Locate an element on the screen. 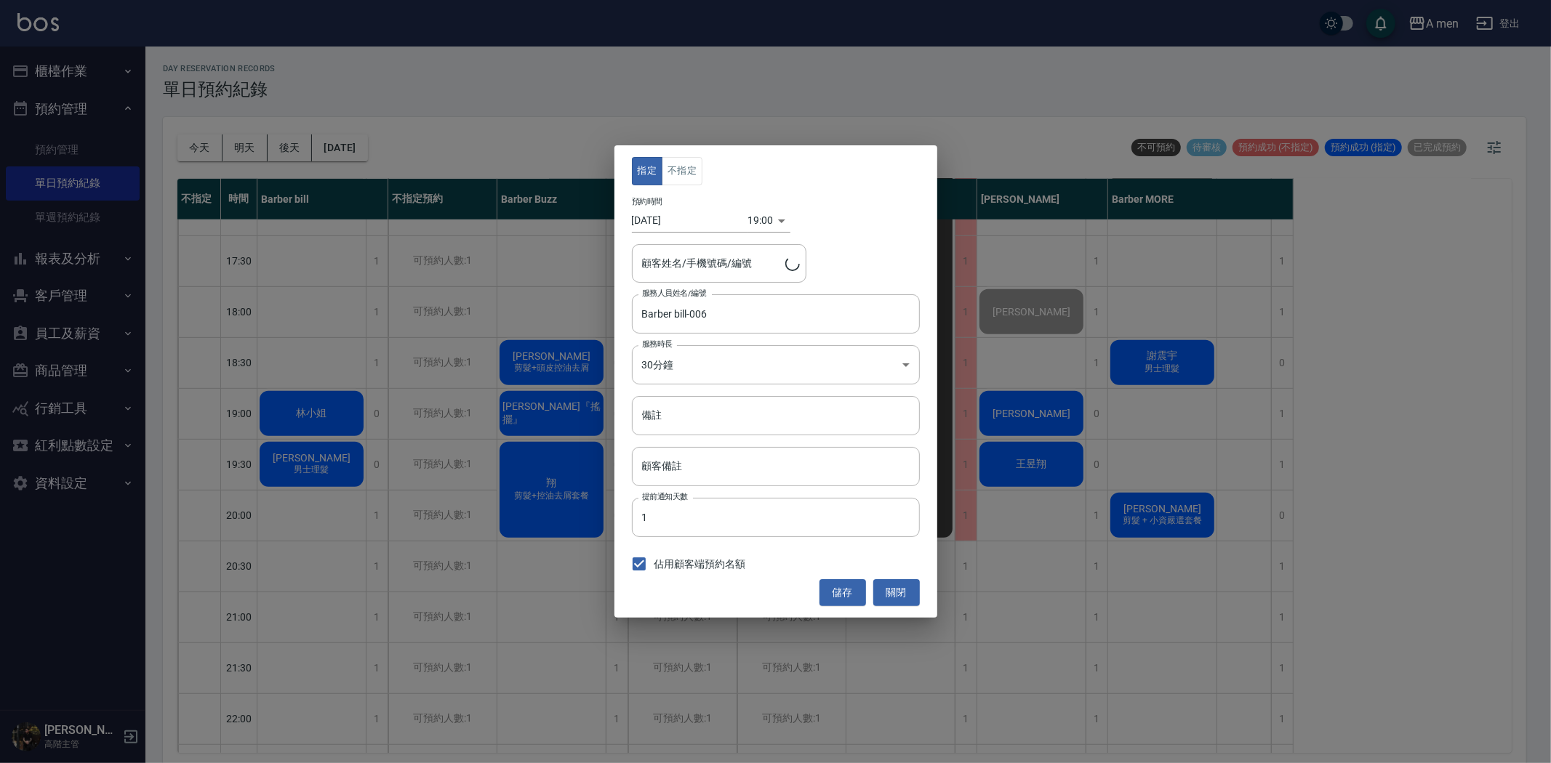 Image resolution: width=1551 pixels, height=763 pixels. input: Choose date, selected date is 2025-08-21 is located at coordinates (690, 220).